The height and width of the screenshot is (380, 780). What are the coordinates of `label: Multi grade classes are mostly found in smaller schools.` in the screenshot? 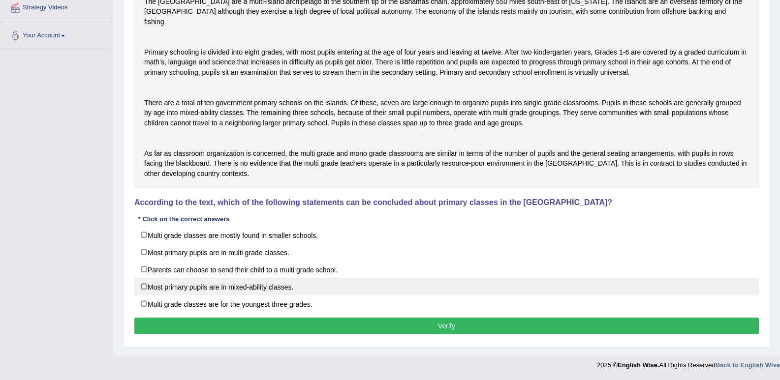 It's located at (446, 235).